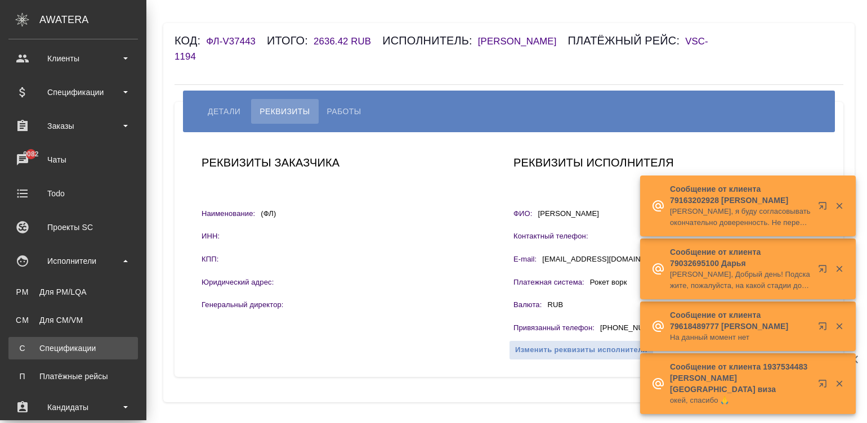 The height and width of the screenshot is (423, 867). Describe the element at coordinates (549, 283) in the screenshot. I see `p: Платежная система:` at that location.